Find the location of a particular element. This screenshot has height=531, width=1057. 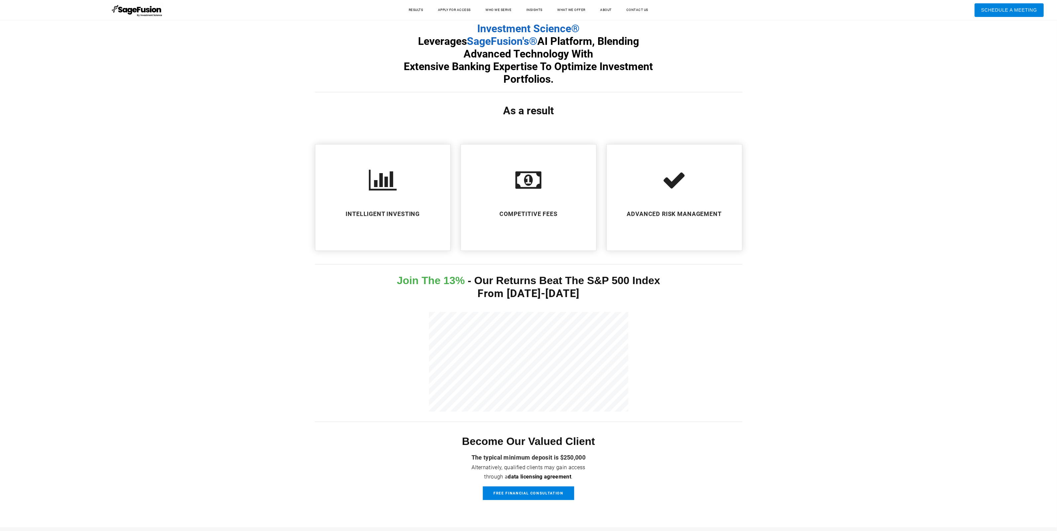

a: Contact Us is located at coordinates (638, 10).